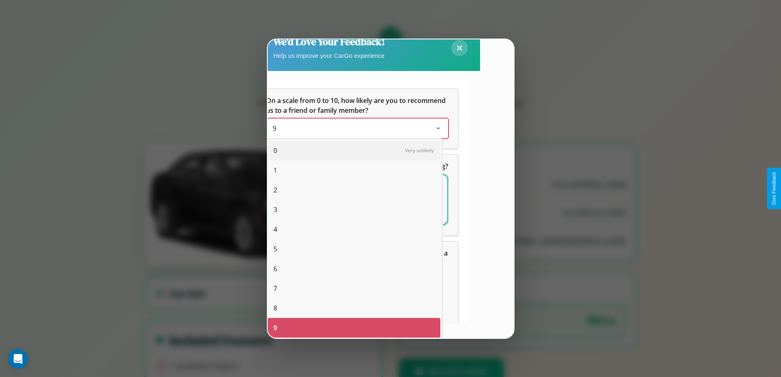 The image size is (781, 377). I want to click on div: Open Intercom Messenger, so click(18, 359).